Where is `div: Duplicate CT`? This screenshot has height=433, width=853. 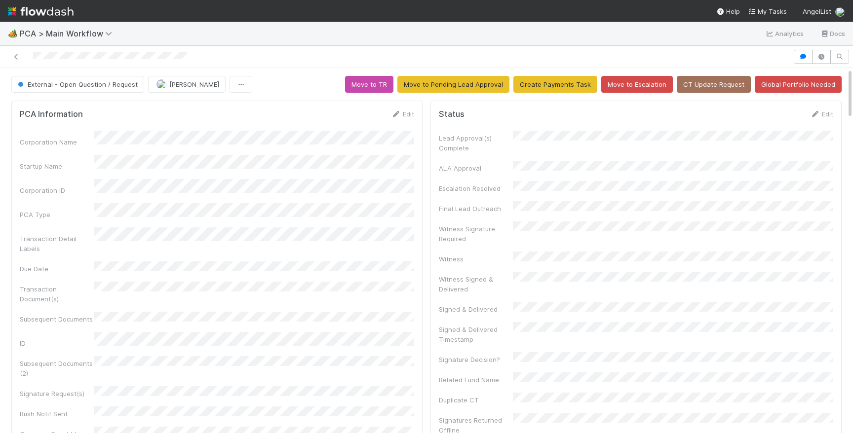 div: Duplicate CT is located at coordinates (476, 400).